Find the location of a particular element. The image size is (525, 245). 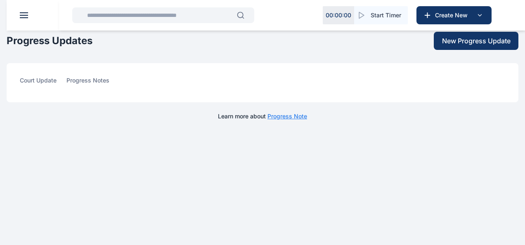

p: 00 : 00 : 00 is located at coordinates (339, 15).